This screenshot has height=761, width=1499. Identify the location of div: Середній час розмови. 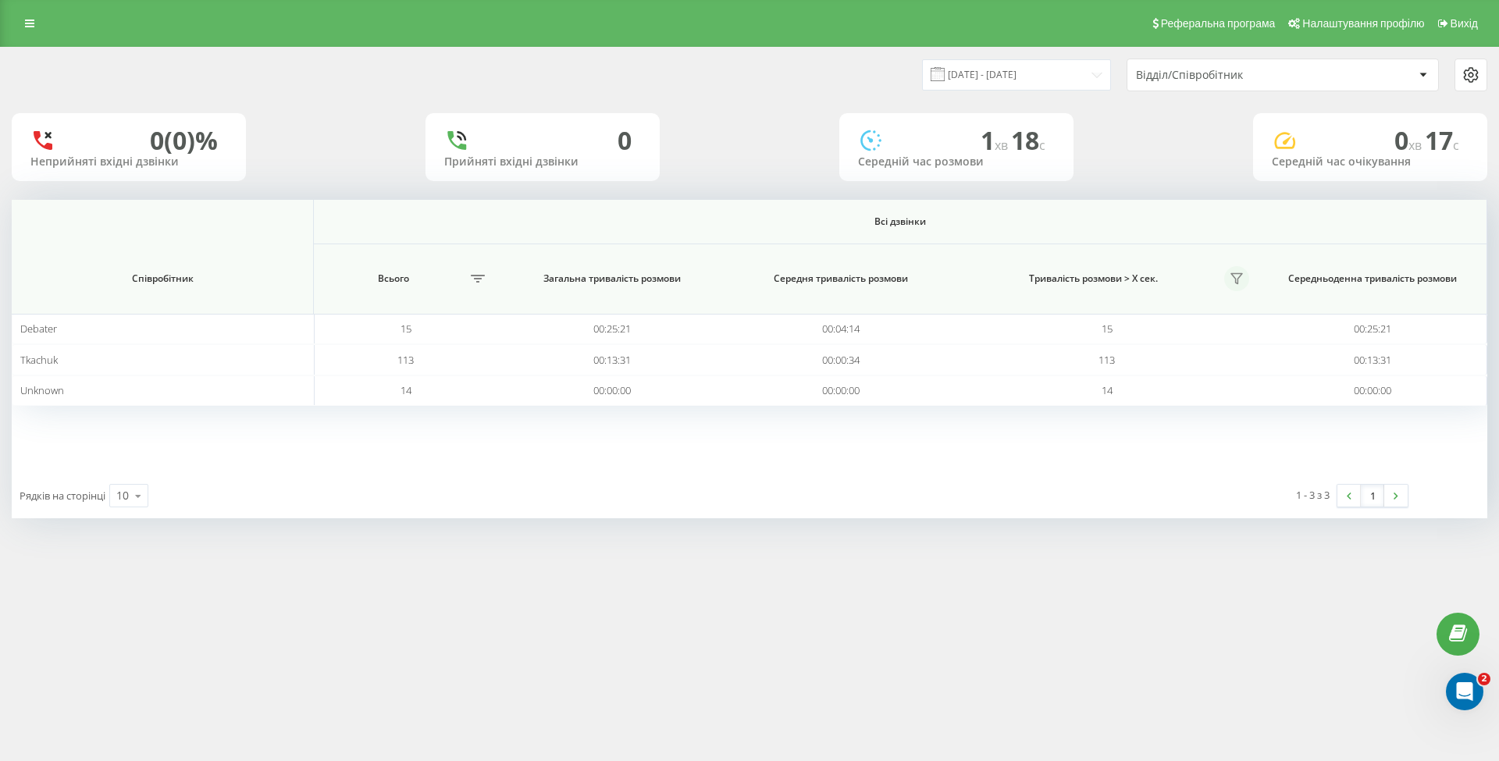
(956, 162).